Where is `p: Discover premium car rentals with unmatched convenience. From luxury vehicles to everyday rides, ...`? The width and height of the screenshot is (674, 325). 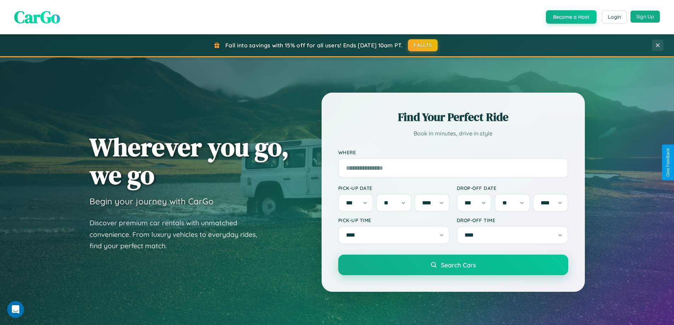
p: Discover premium car rentals with unmatched convenience. From luxury vehicles to everyday rides, ... is located at coordinates (178, 234).